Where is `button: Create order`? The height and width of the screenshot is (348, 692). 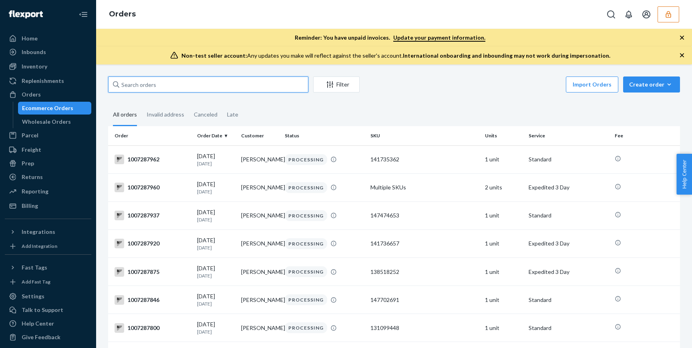 button: Create order is located at coordinates (651, 84).